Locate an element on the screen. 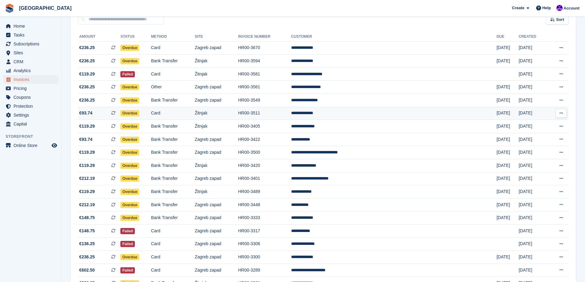 The height and width of the screenshot is (282, 585). th: Due is located at coordinates (508, 37).